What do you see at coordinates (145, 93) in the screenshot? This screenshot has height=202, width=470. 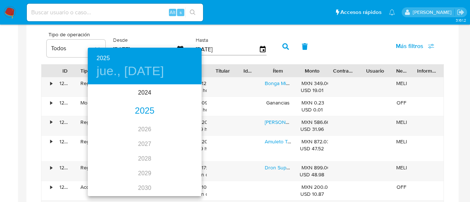 I see `div: 2024` at bounding box center [145, 93].